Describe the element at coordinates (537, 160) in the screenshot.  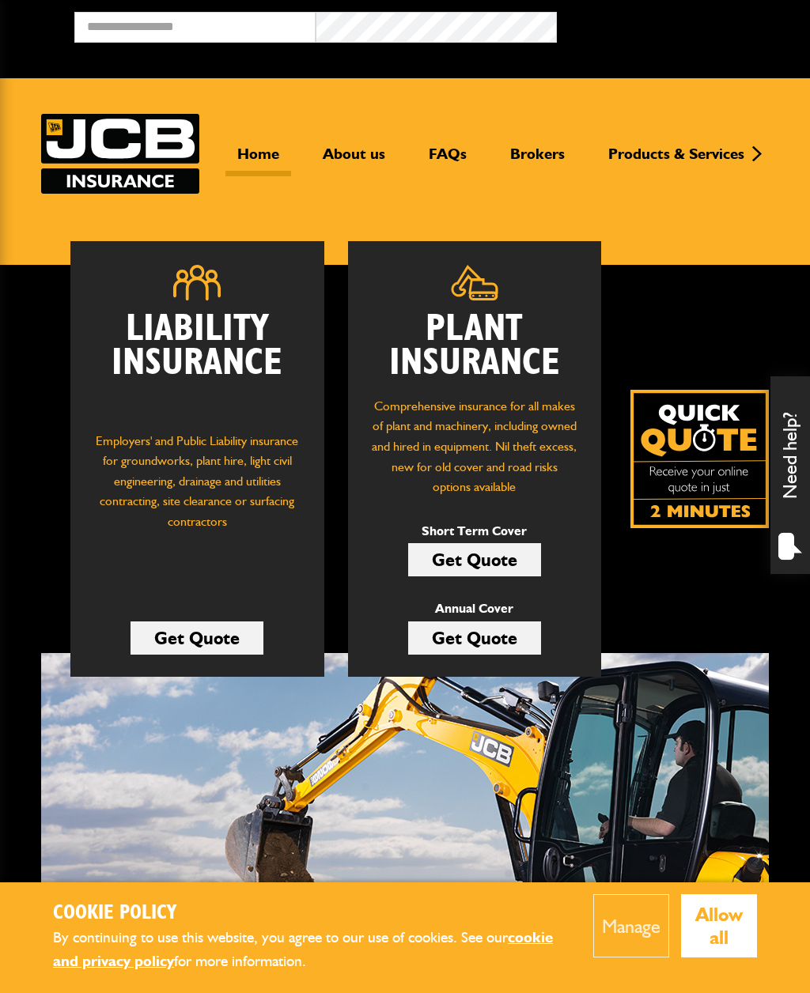
I see `a: Brokers` at that location.